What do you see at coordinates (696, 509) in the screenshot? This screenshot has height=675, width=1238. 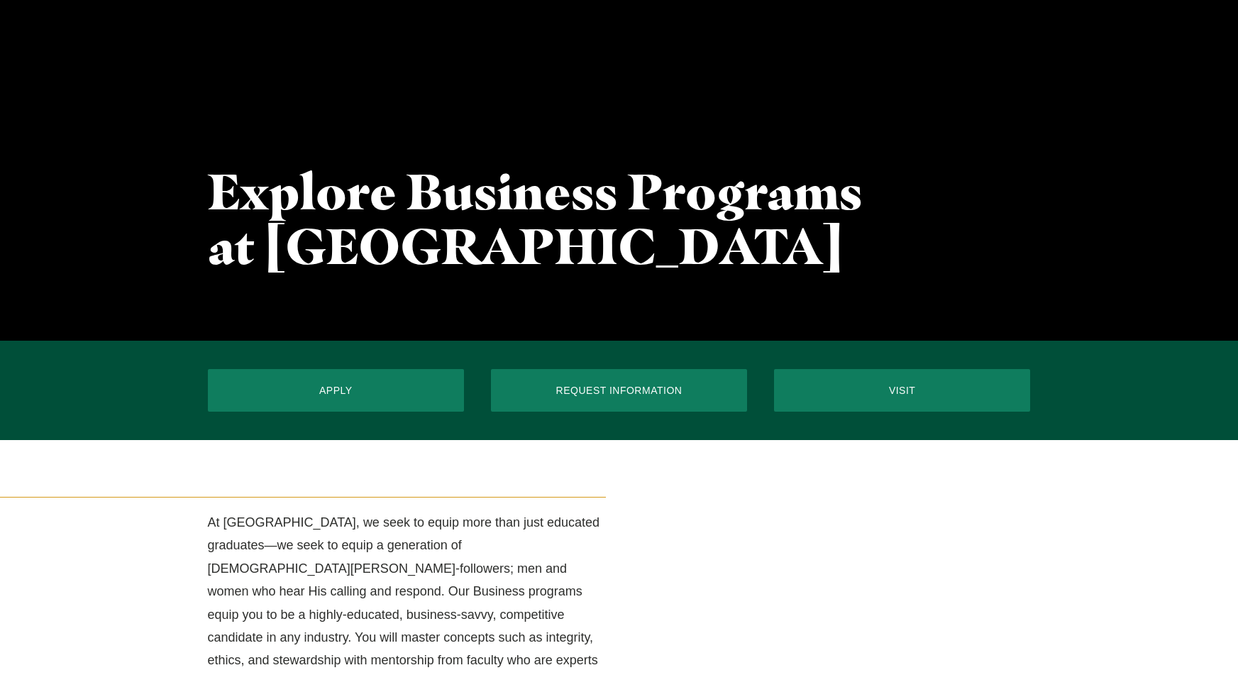 I see `img: HeroImage` at bounding box center [696, 509].